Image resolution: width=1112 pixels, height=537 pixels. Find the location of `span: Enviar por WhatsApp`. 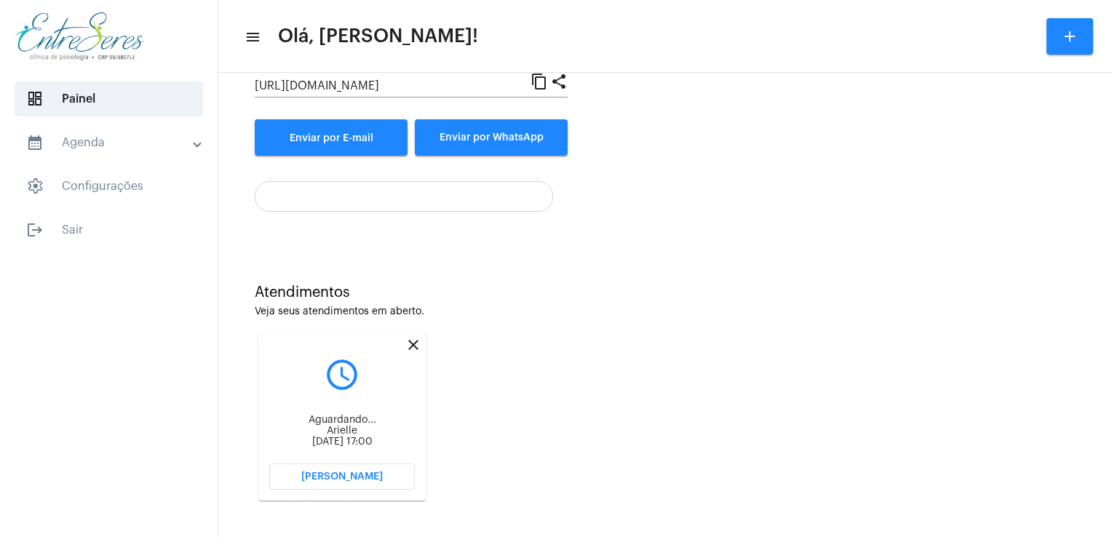

span: Enviar por WhatsApp is located at coordinates (491, 138).